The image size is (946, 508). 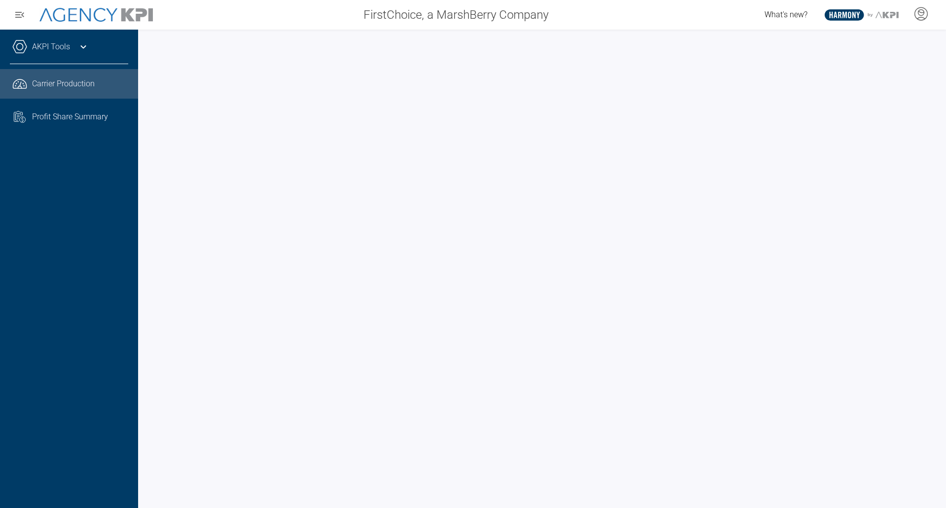 What do you see at coordinates (70, 117) in the screenshot?
I see `span: Profit Share Summary` at bounding box center [70, 117].